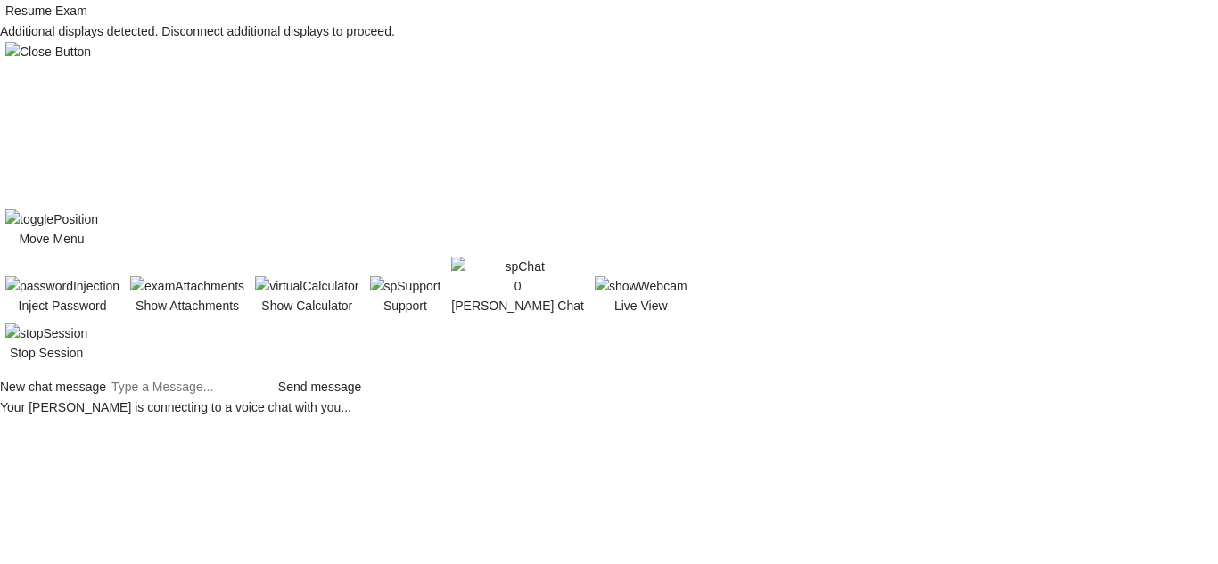 The width and height of the screenshot is (1218, 564). What do you see at coordinates (46, 353) in the screenshot?
I see `p: Stop Session` at bounding box center [46, 353].